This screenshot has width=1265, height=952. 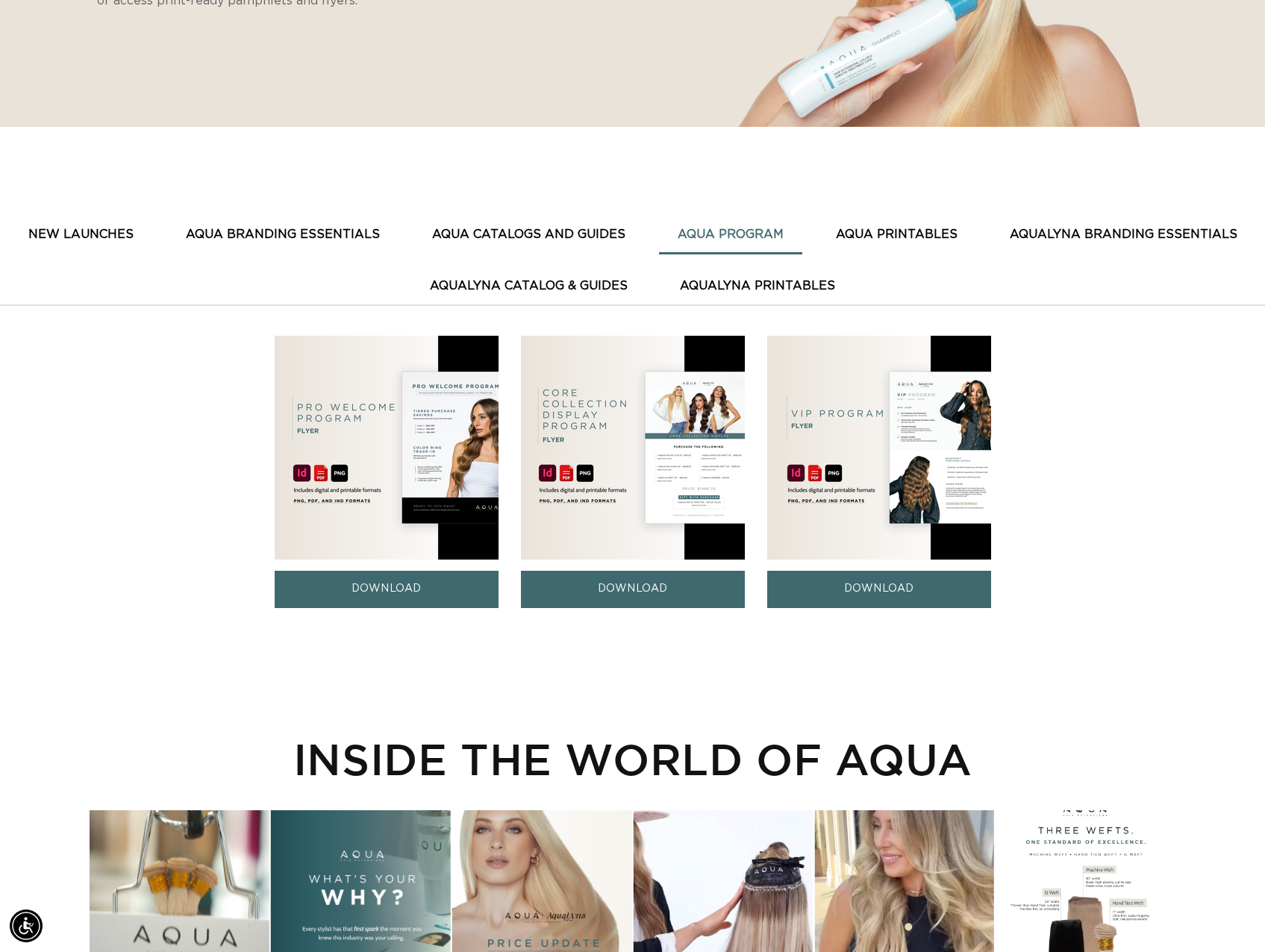 I want to click on button: AQUA PROGRAM, so click(x=731, y=235).